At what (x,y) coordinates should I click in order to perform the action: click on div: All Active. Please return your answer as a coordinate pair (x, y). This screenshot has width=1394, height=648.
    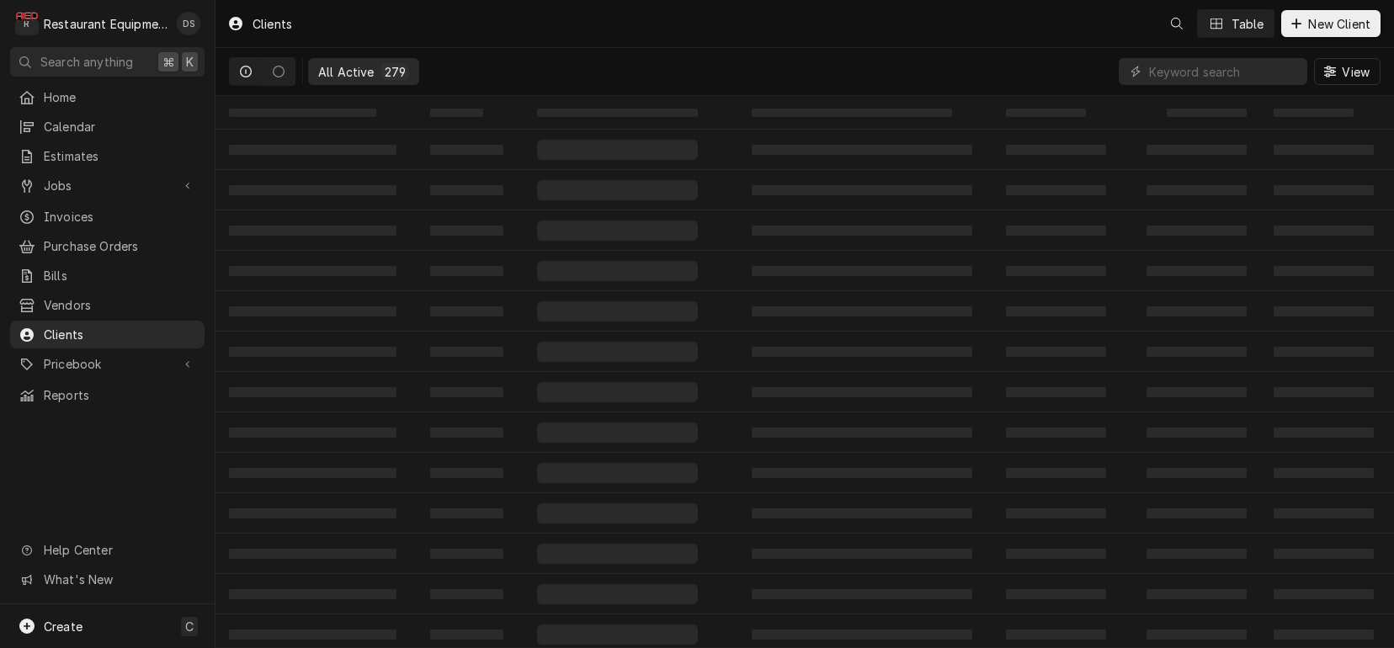
    Looking at the image, I should click on (346, 72).